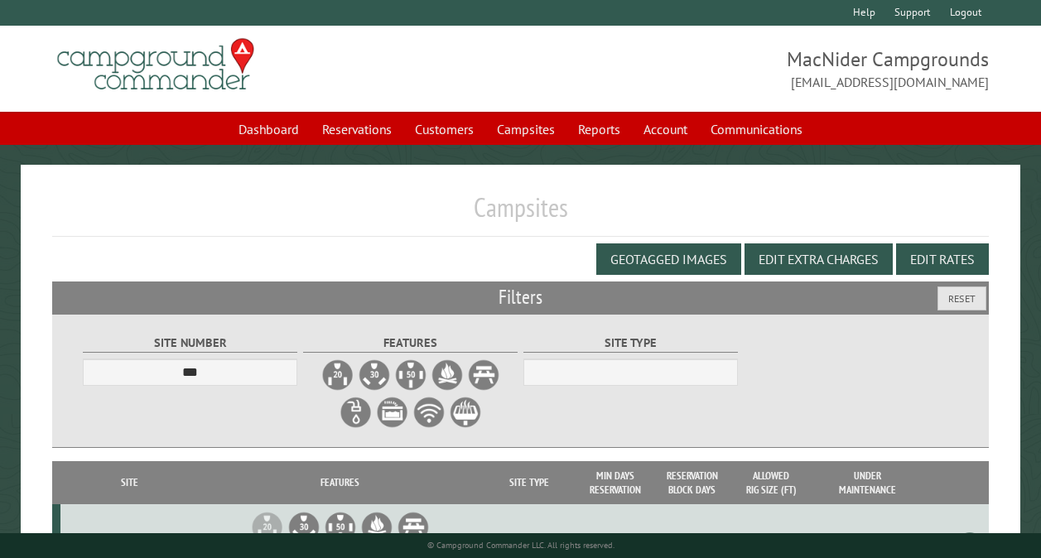 This screenshot has height=558, width=1041. I want to click on label: Features, so click(410, 343).